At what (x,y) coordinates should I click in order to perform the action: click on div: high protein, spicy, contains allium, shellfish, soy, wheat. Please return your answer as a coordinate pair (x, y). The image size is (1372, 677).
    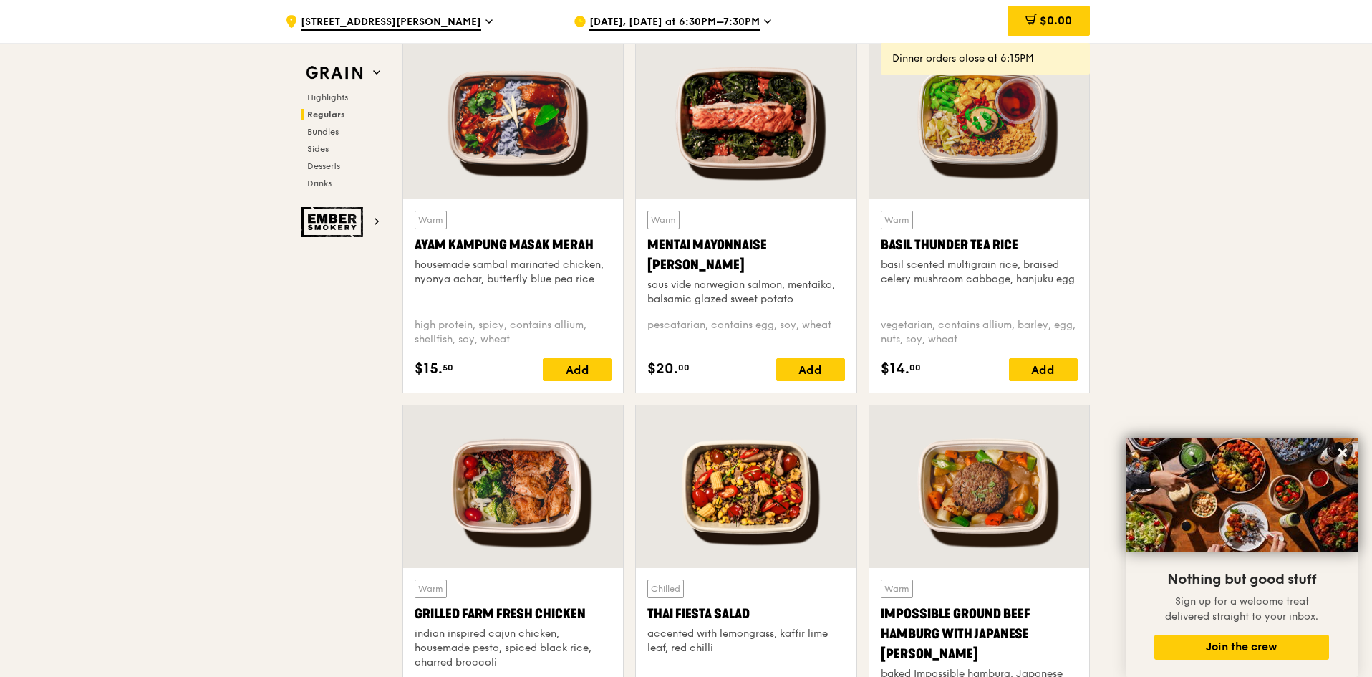
    Looking at the image, I should click on (513, 332).